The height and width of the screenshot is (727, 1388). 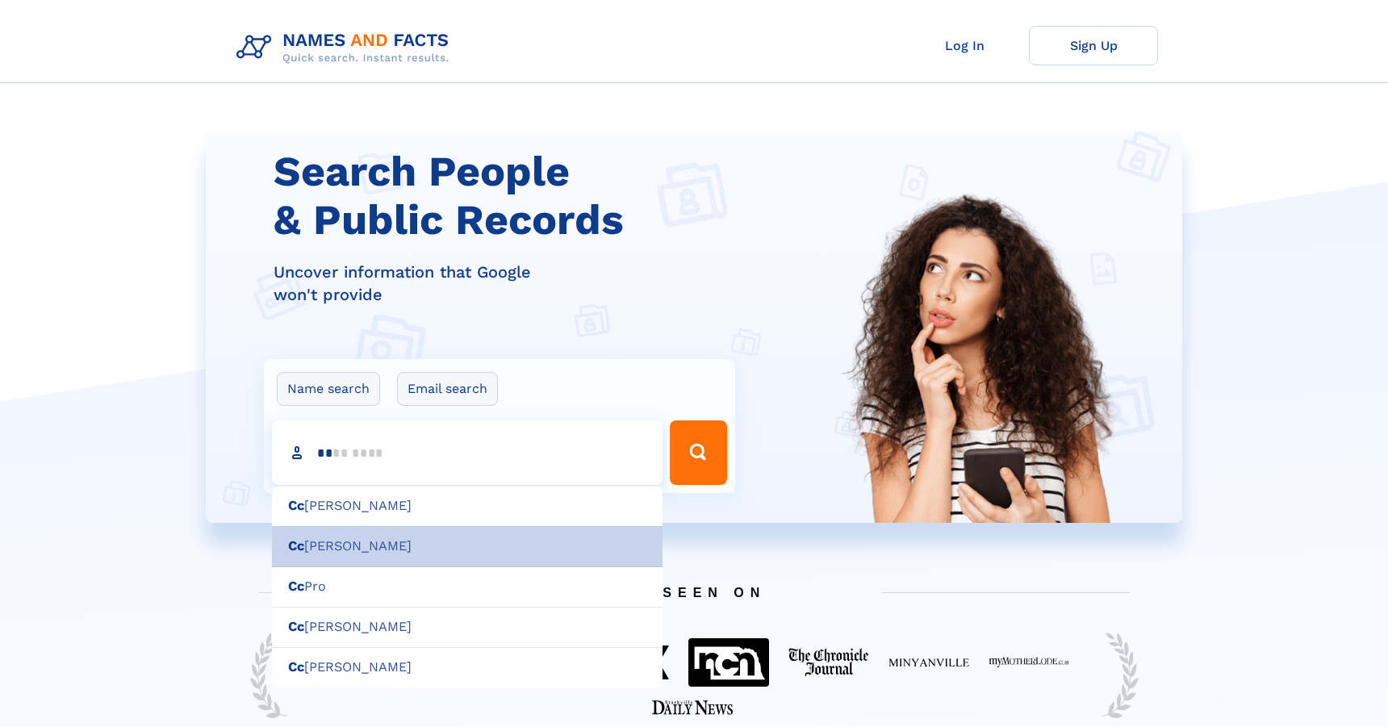 I want to click on span: AS SEEN ON, so click(x=694, y=592).